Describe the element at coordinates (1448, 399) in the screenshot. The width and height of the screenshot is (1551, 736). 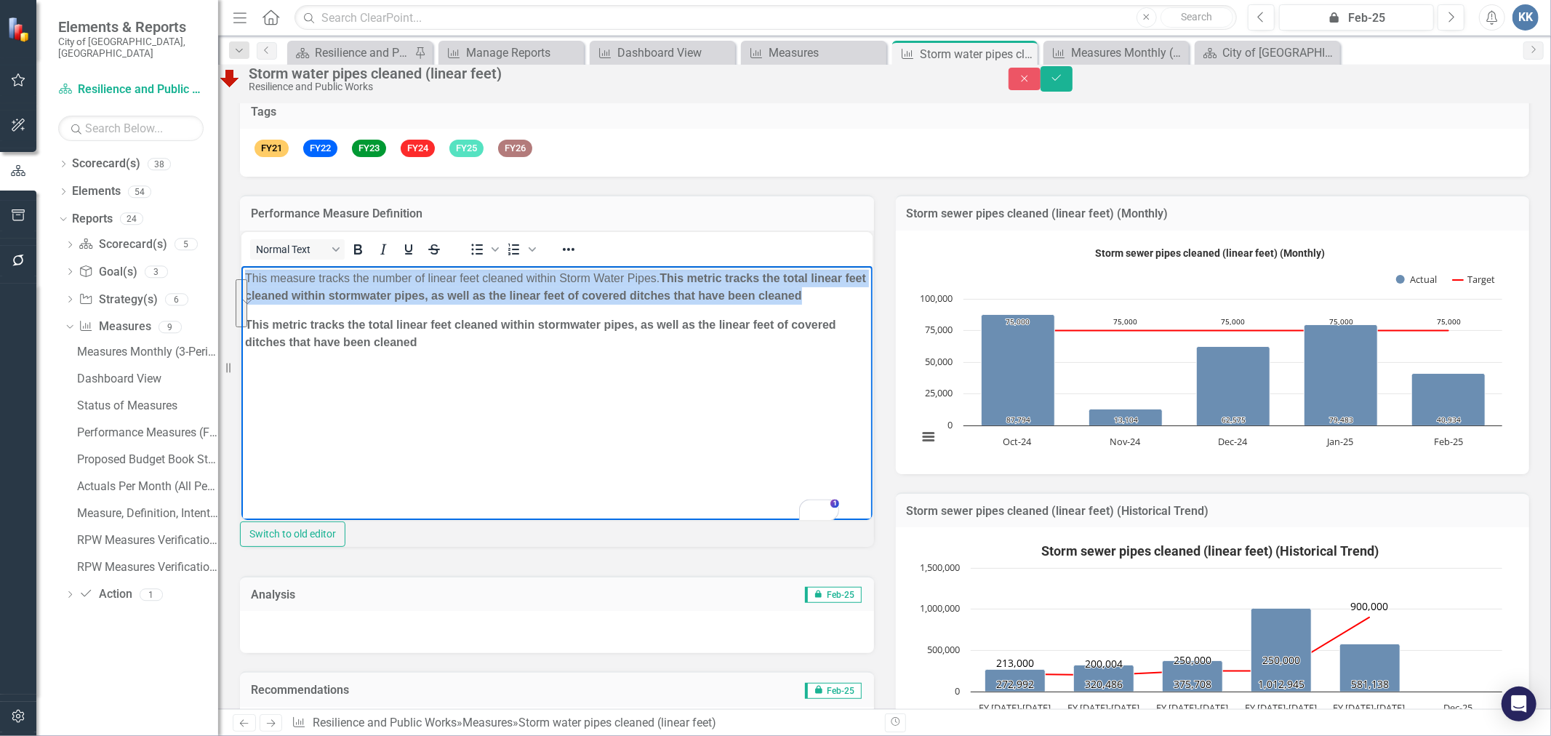
I see `path: Feb-25, 40,934. Actual.` at that location.